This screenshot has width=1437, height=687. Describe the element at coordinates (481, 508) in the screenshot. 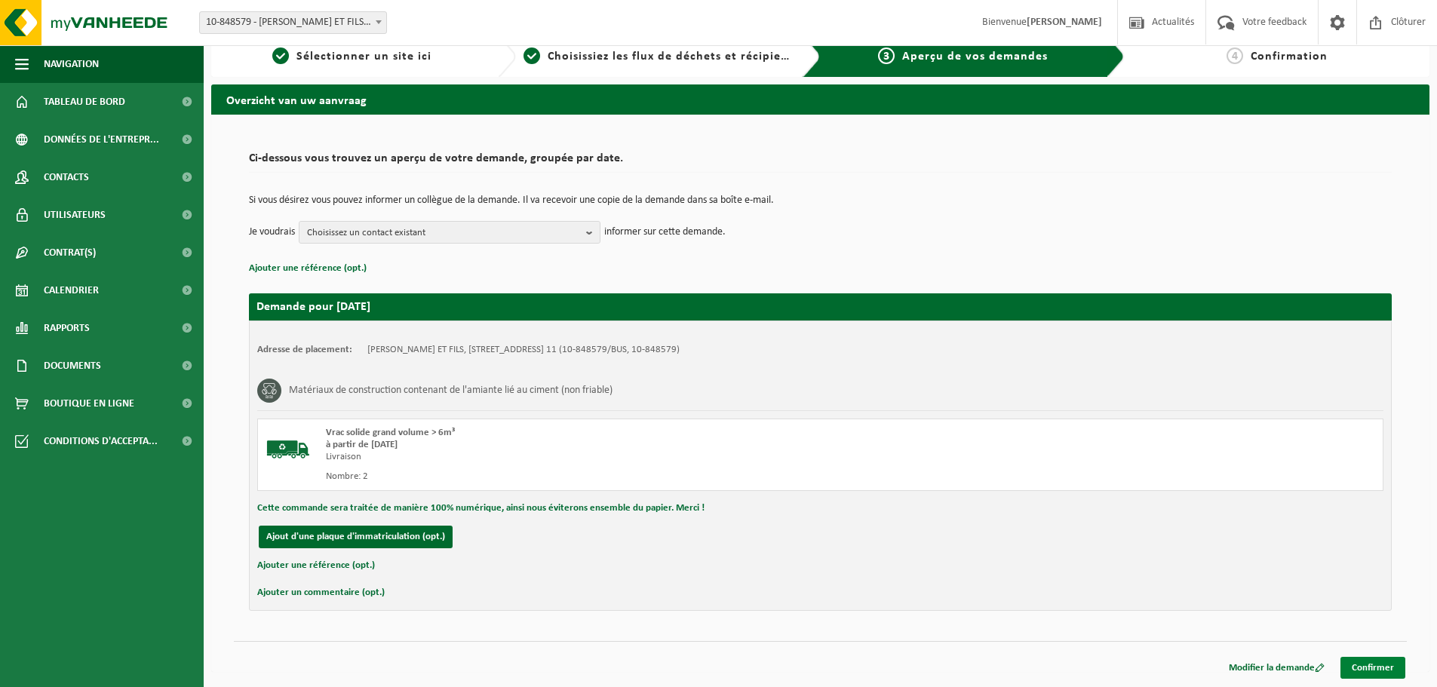

I see `button: Cette commande sera traitée de manière 100% numérique, ainsi nous éviterons ensemble du papier. M...` at that location.